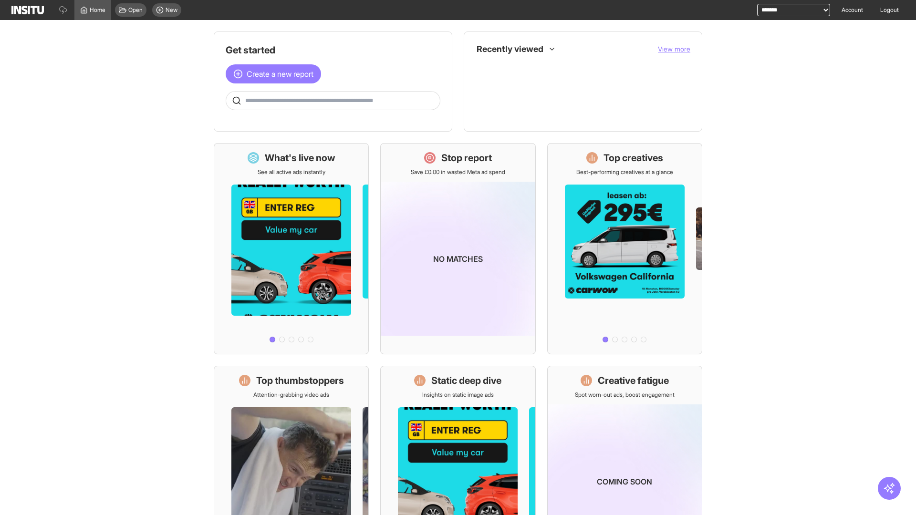 The image size is (916, 515). What do you see at coordinates (291, 249) in the screenshot?
I see `a: What's live nowSee all active ads instantly` at bounding box center [291, 249].